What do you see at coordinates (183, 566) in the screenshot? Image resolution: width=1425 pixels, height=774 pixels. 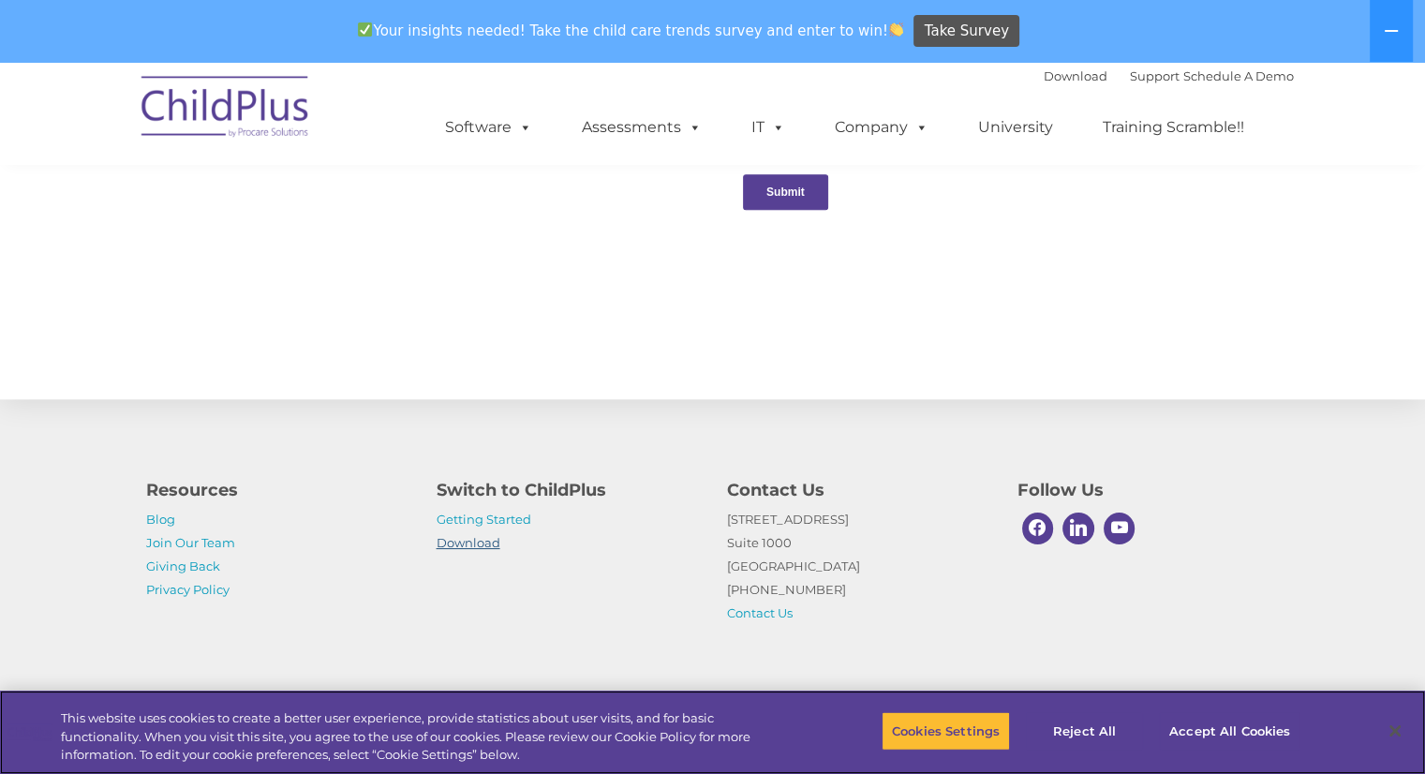 I see `a: Giving Back` at bounding box center [183, 566].